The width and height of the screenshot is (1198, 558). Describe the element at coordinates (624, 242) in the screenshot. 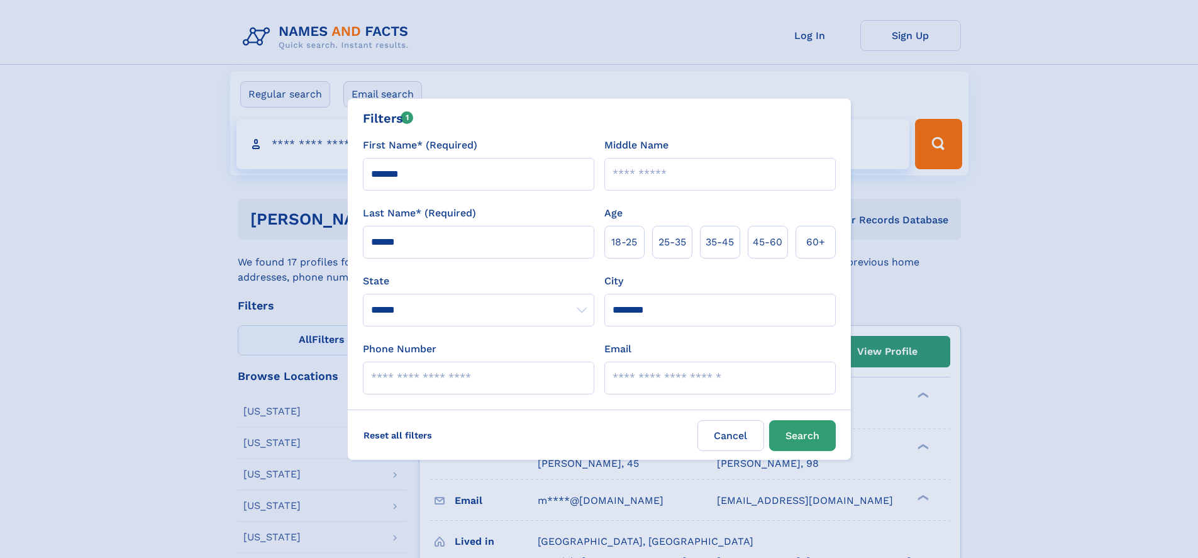

I see `span: 18‑25` at that location.